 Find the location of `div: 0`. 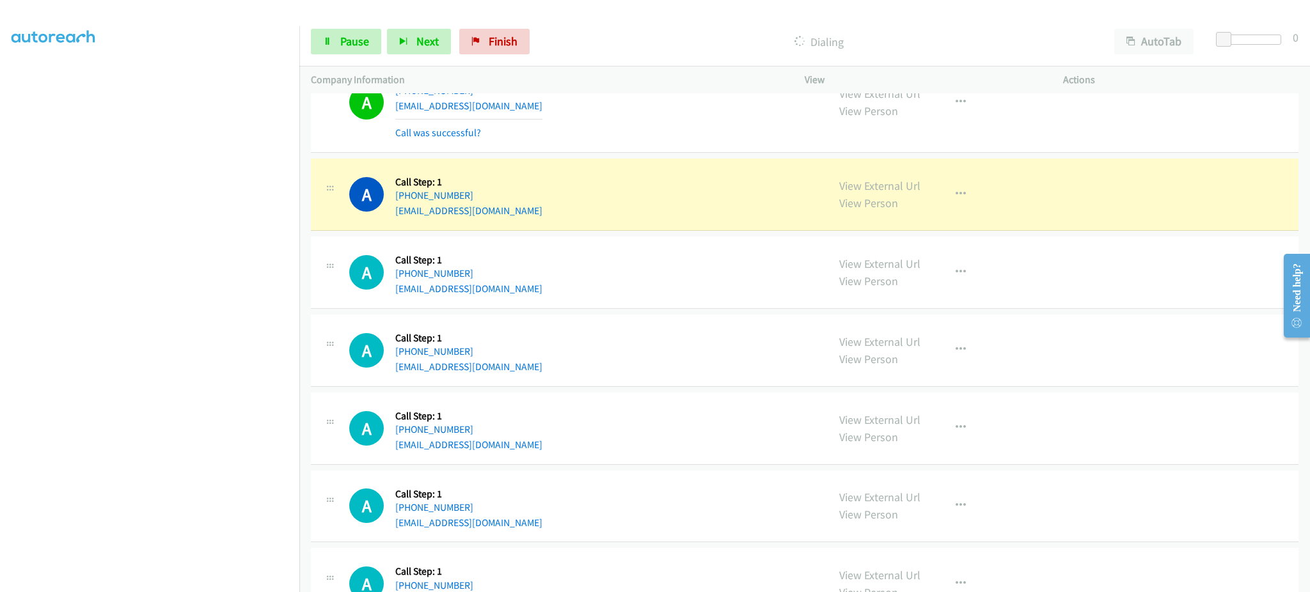

div: 0 is located at coordinates (1296, 37).